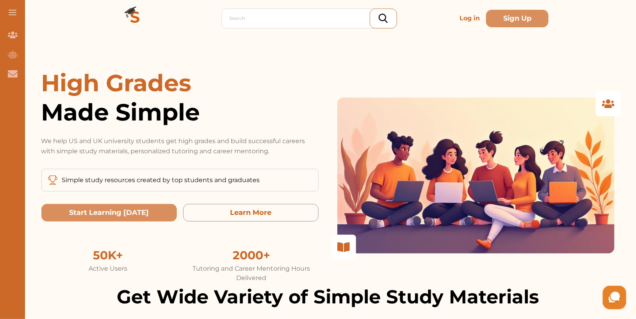 Image resolution: width=636 pixels, height=319 pixels. What do you see at coordinates (251, 213) in the screenshot?
I see `button: Learn More` at bounding box center [251, 213].